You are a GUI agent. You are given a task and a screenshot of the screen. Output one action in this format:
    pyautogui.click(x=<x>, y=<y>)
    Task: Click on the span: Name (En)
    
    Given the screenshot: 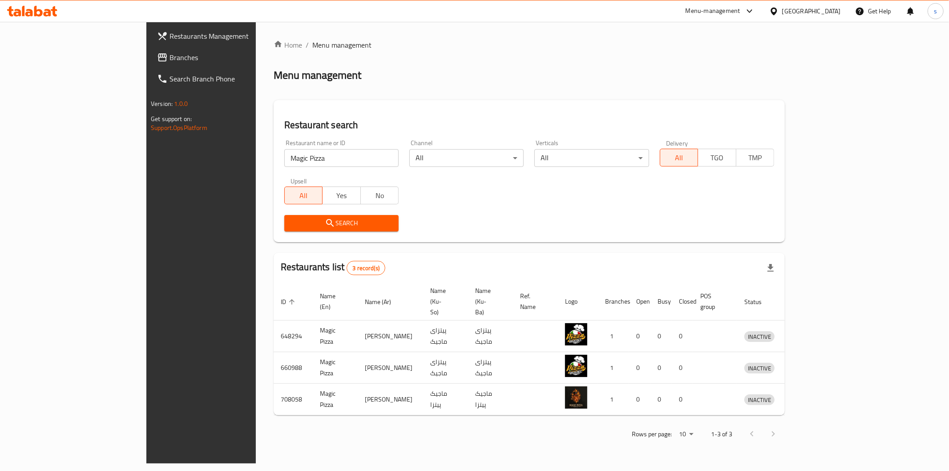 What is the action you would take?
    pyautogui.click(x=333, y=301)
    